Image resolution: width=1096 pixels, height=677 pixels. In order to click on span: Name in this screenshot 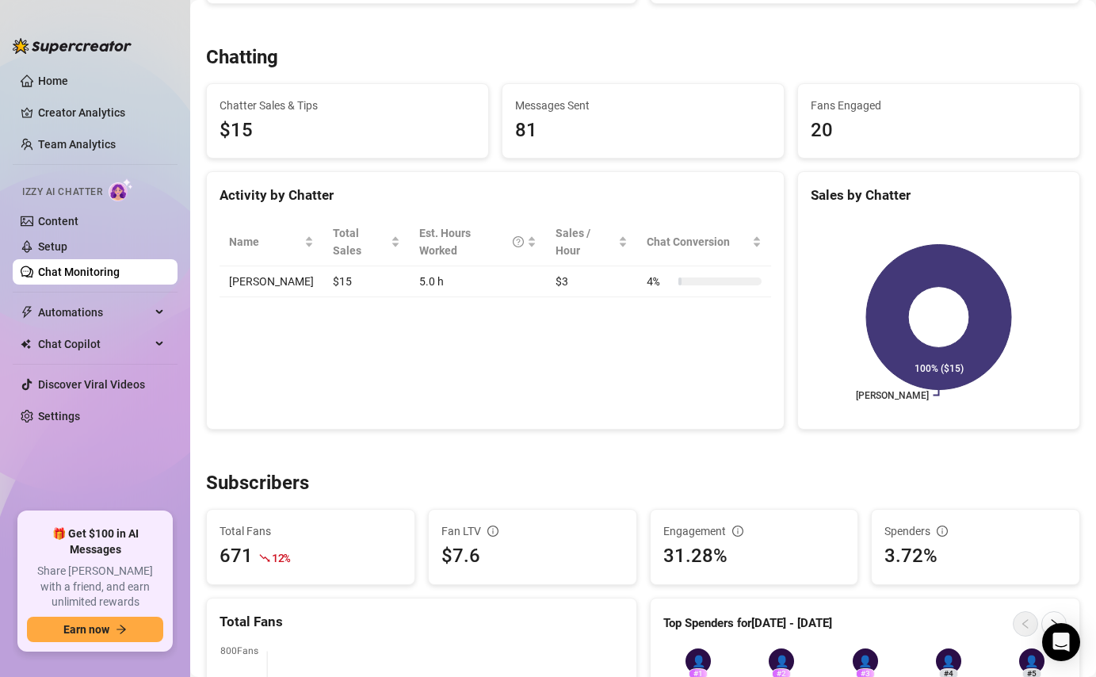, I will do `click(265, 242)`.